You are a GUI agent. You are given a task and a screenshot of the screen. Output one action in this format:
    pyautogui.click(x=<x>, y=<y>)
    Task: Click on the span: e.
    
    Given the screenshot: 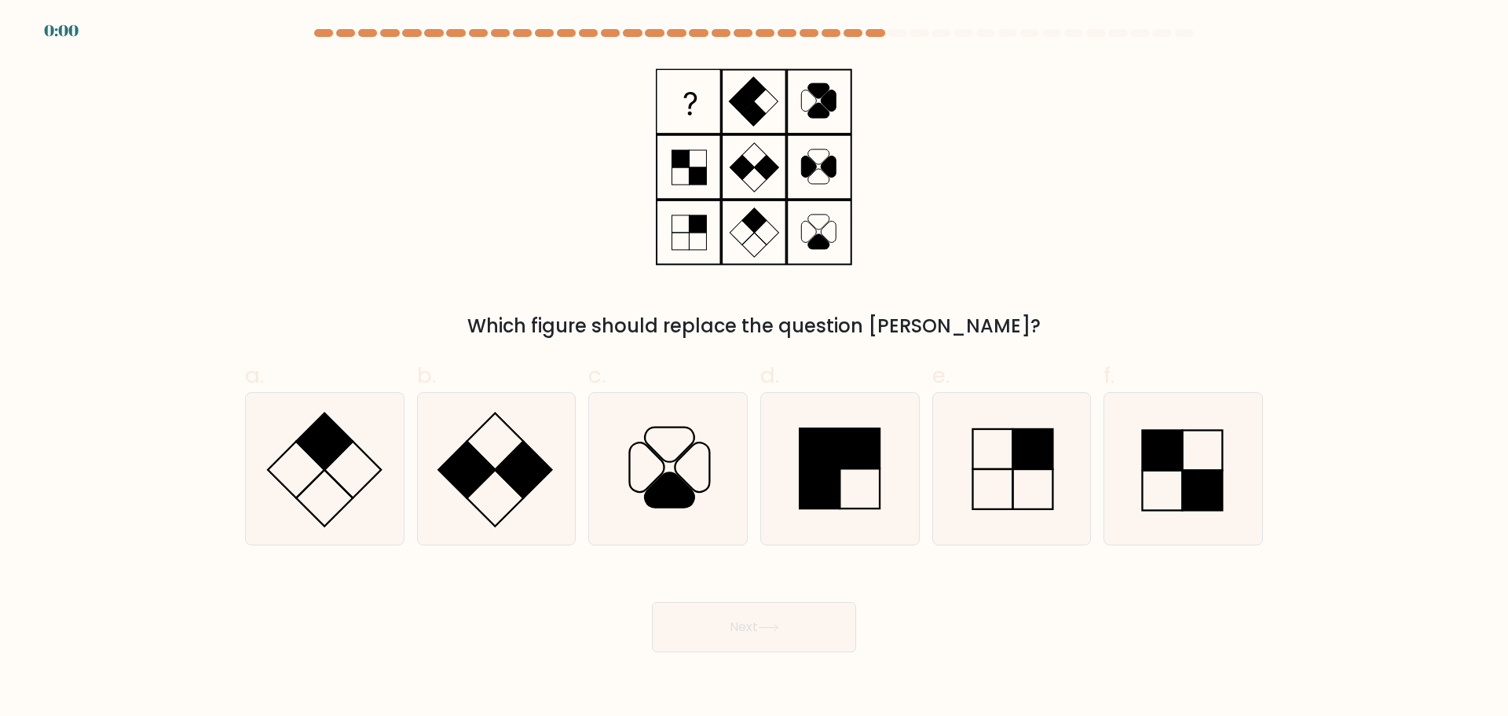 What is the action you would take?
    pyautogui.click(x=941, y=375)
    